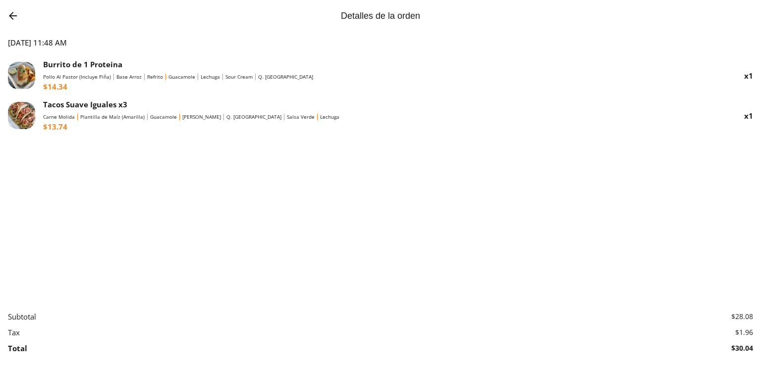  I want to click on span: Plantilla de Maíz (Amarilla), so click(112, 117).